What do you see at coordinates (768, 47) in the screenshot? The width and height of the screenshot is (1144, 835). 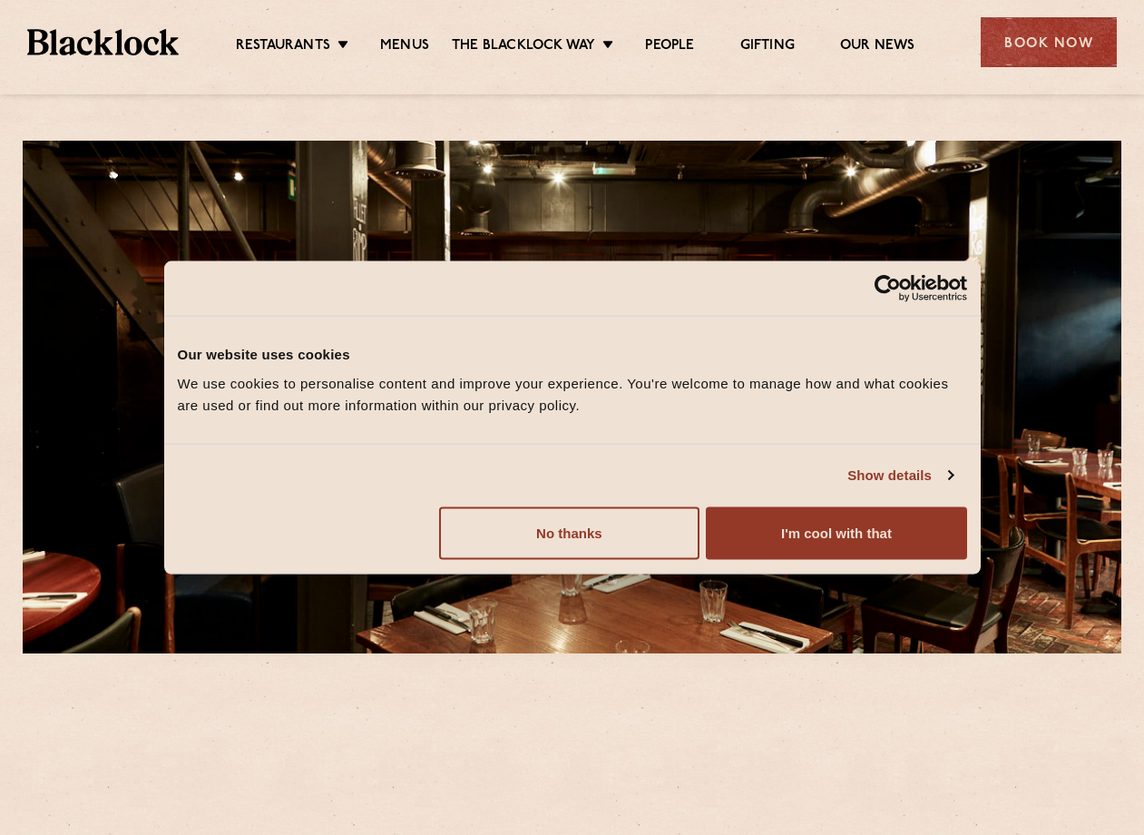 I see `a: Gifting` at bounding box center [768, 47].